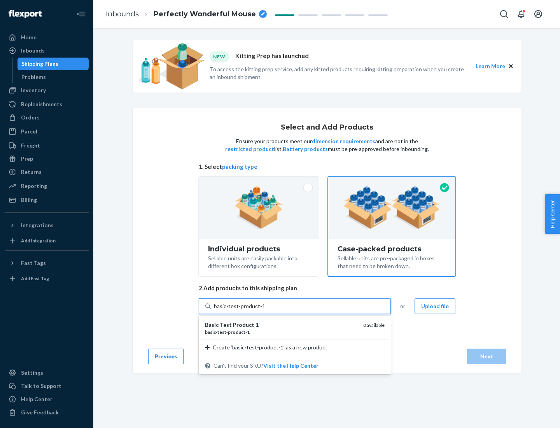 This screenshot has width=560, height=428. I want to click on a: Freight, so click(47, 146).